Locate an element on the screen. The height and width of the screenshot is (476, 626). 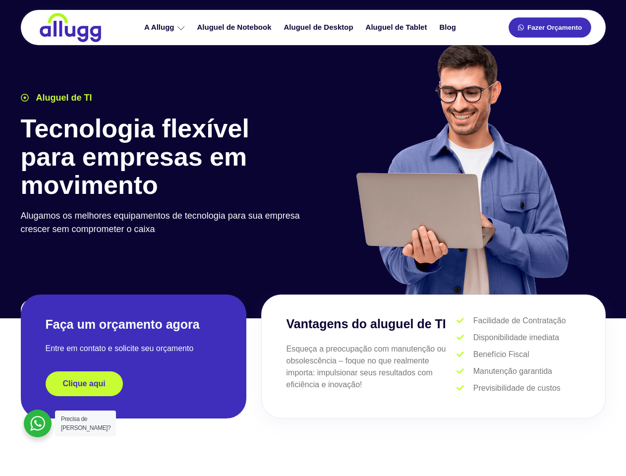
span: Benefício Fiscal is located at coordinates (500, 354).